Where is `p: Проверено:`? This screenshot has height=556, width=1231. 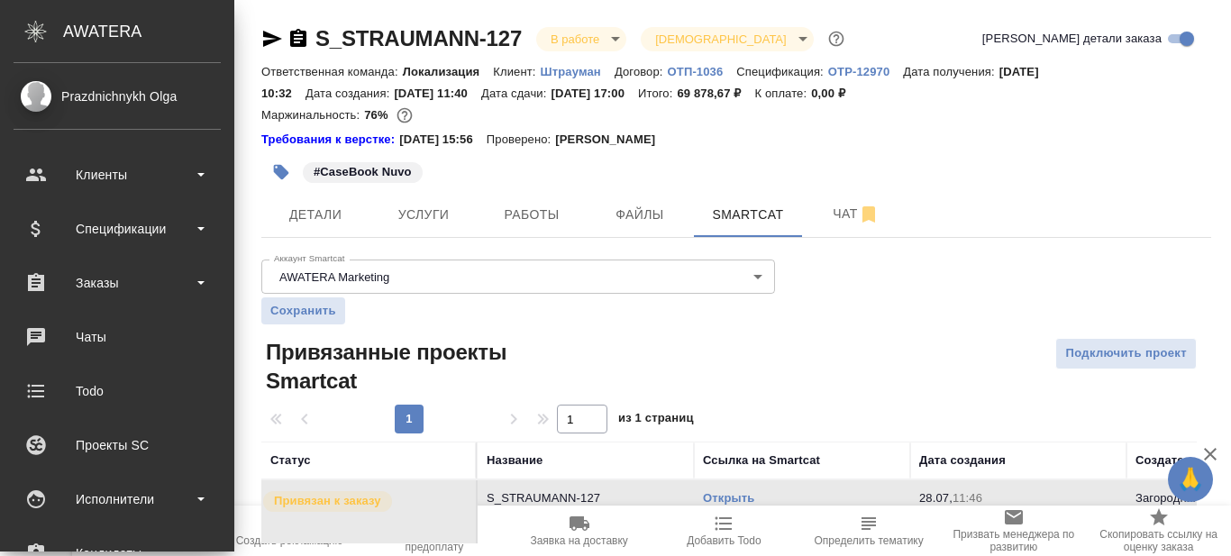 p: Проверено: is located at coordinates (521, 140).